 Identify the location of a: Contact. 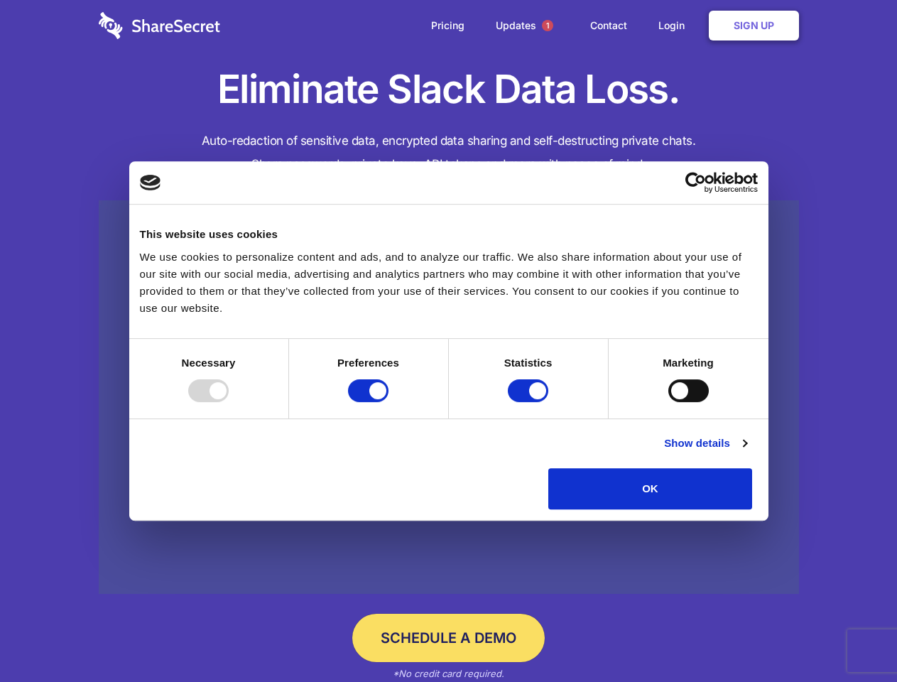
(609, 26).